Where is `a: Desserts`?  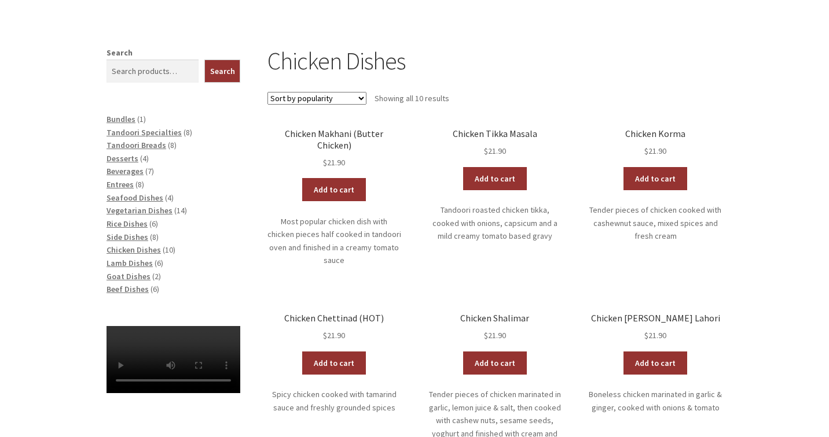
a: Desserts is located at coordinates (122, 159).